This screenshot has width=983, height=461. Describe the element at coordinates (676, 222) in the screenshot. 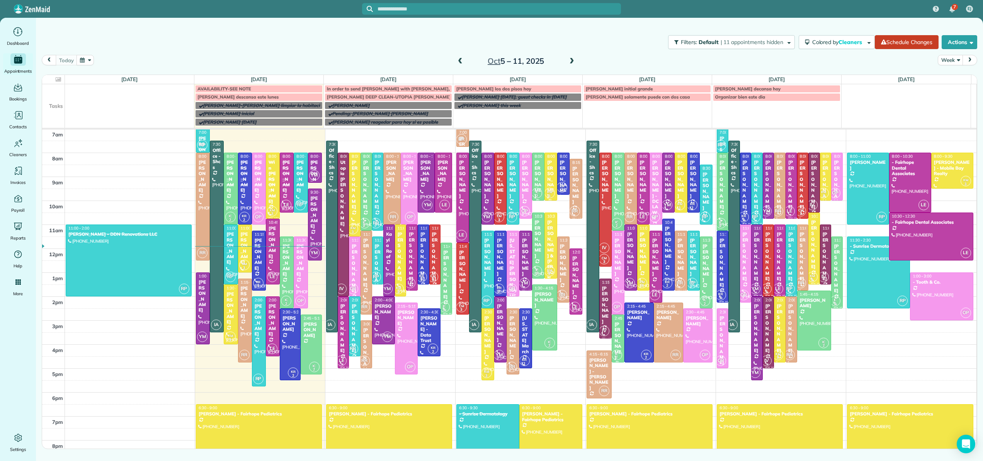

I see `span: 10:45 - 1:45` at that location.